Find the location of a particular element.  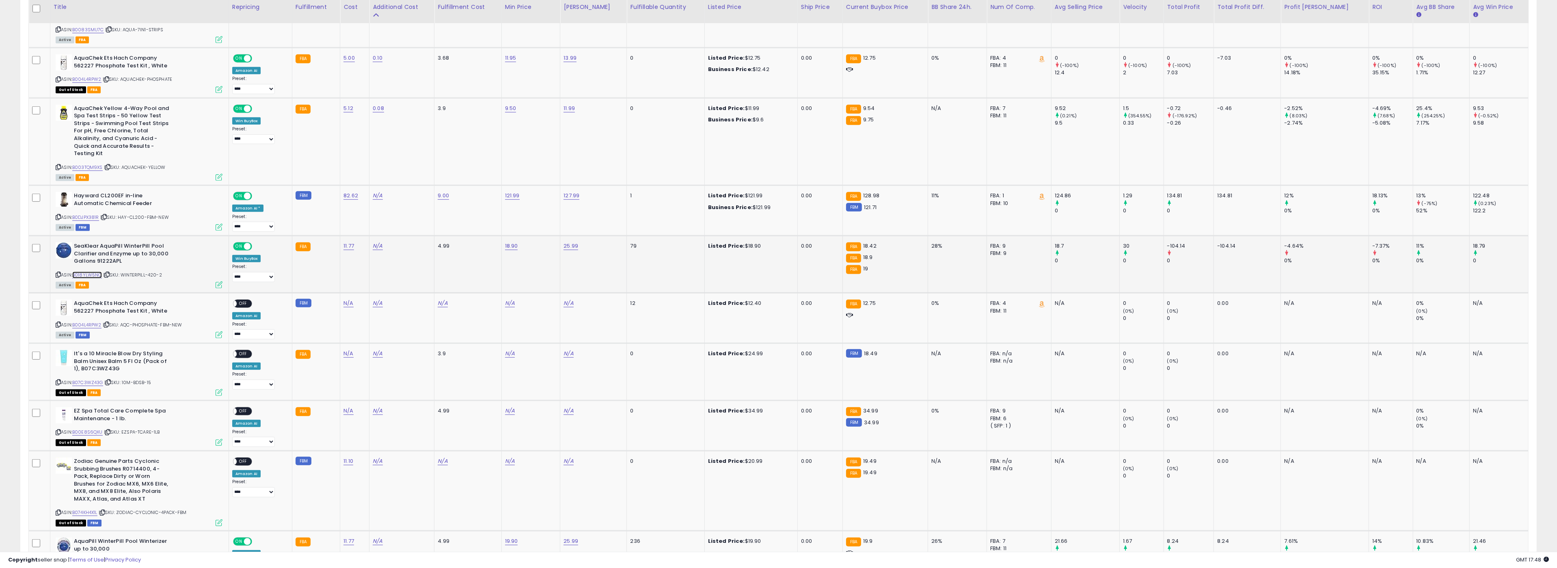

span: 12.75 is located at coordinates (869, 58).